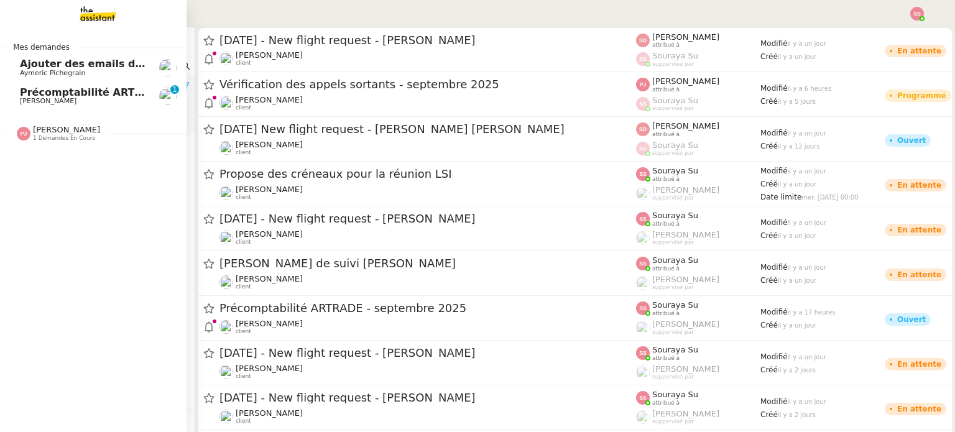 Image resolution: width=955 pixels, height=432 pixels. I want to click on div: Ouvert, so click(912, 141).